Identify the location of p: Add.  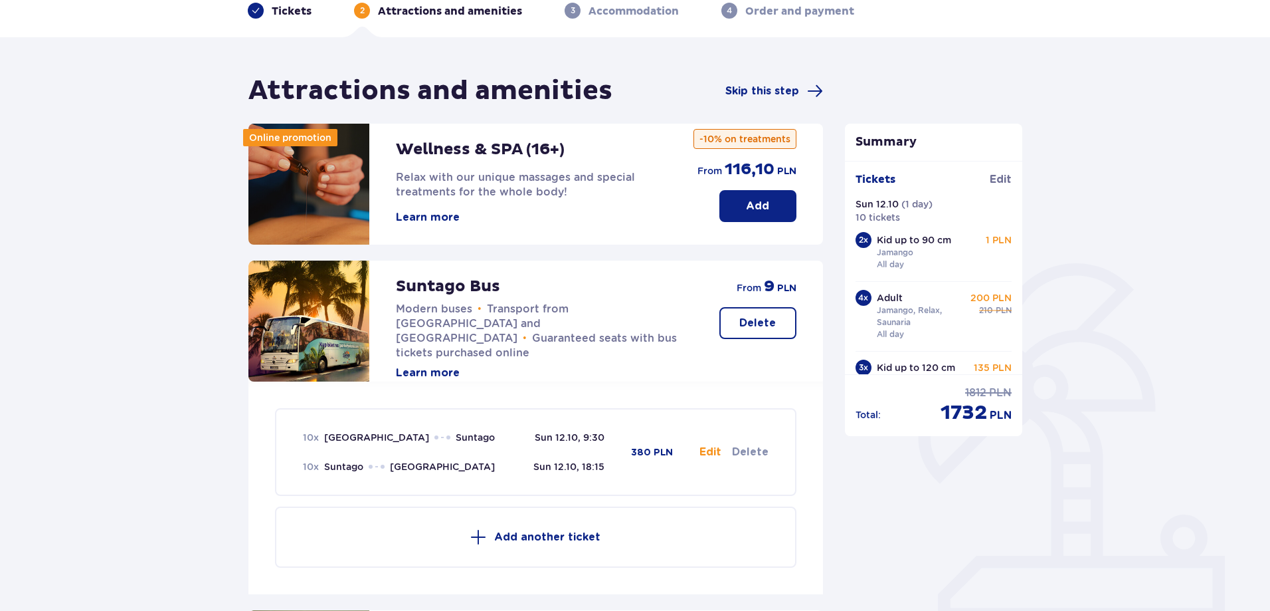
(757, 206).